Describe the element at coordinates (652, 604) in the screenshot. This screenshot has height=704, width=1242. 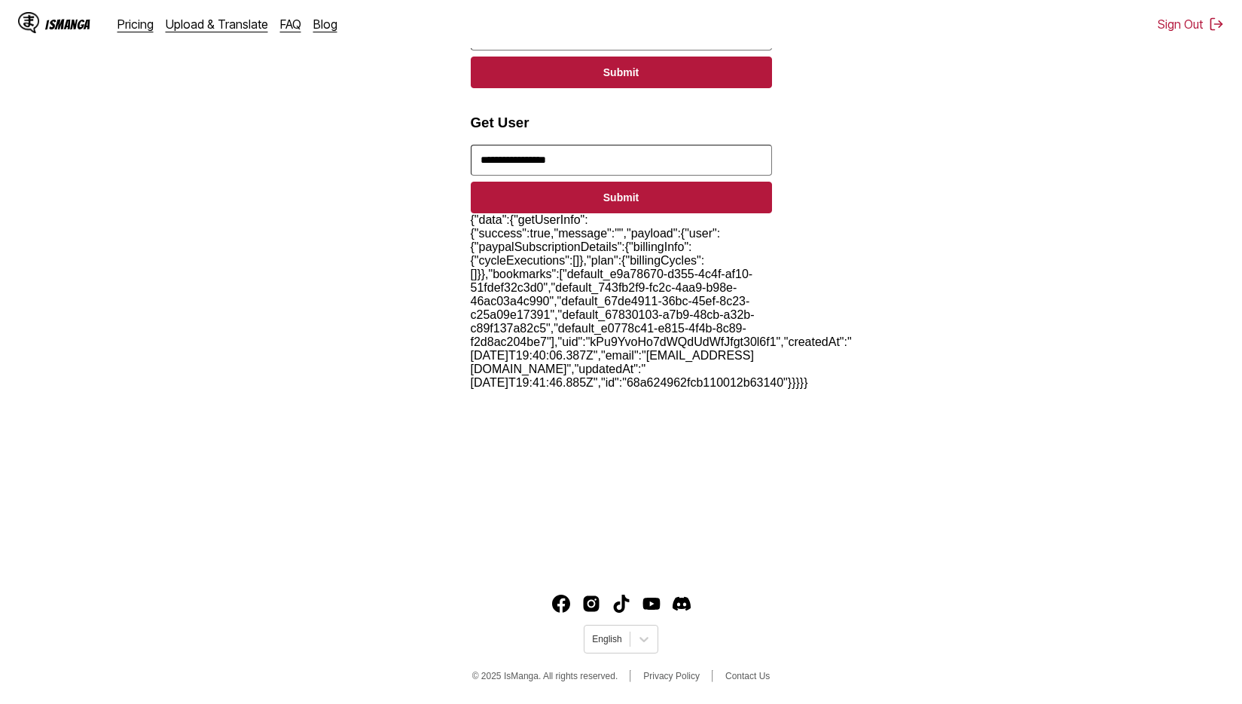
I see `img: IsManga YouTube` at that location.